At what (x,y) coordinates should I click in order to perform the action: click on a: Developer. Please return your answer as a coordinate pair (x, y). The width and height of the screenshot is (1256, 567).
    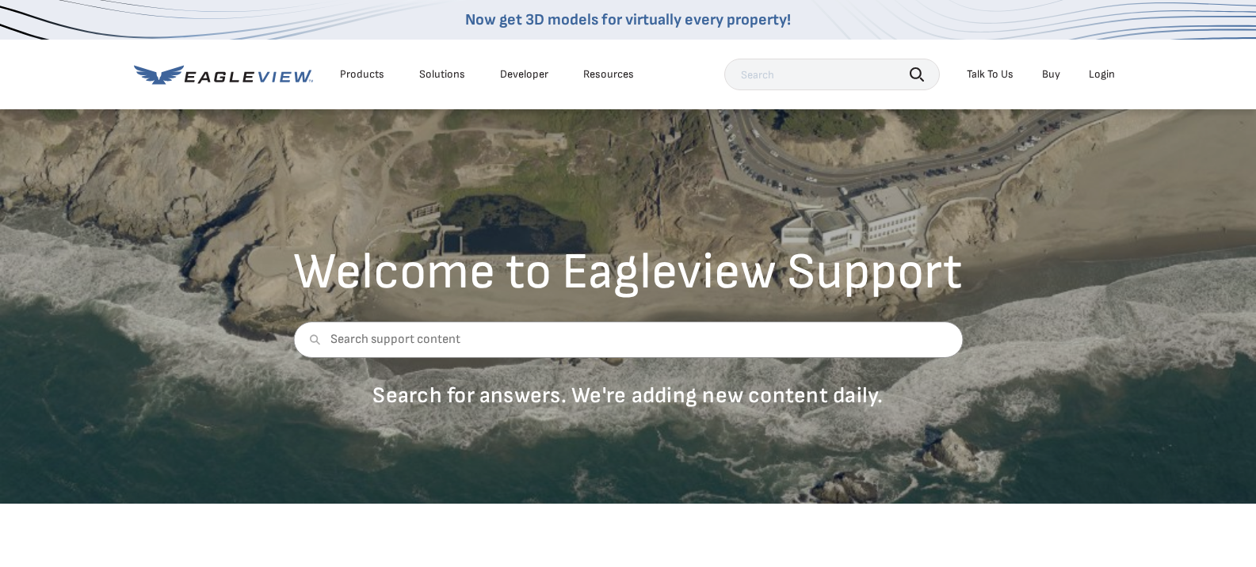
    Looking at the image, I should click on (524, 74).